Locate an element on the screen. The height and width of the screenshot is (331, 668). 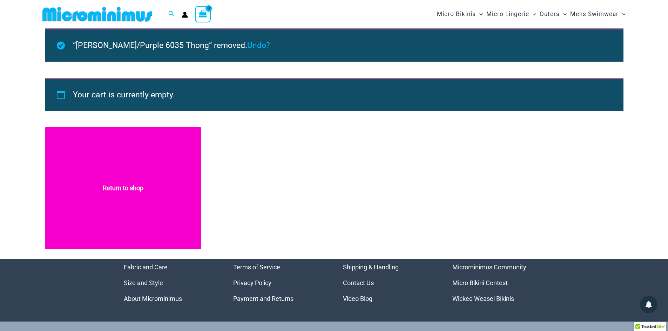
a: Micro Bikini Contest is located at coordinates (480, 283).